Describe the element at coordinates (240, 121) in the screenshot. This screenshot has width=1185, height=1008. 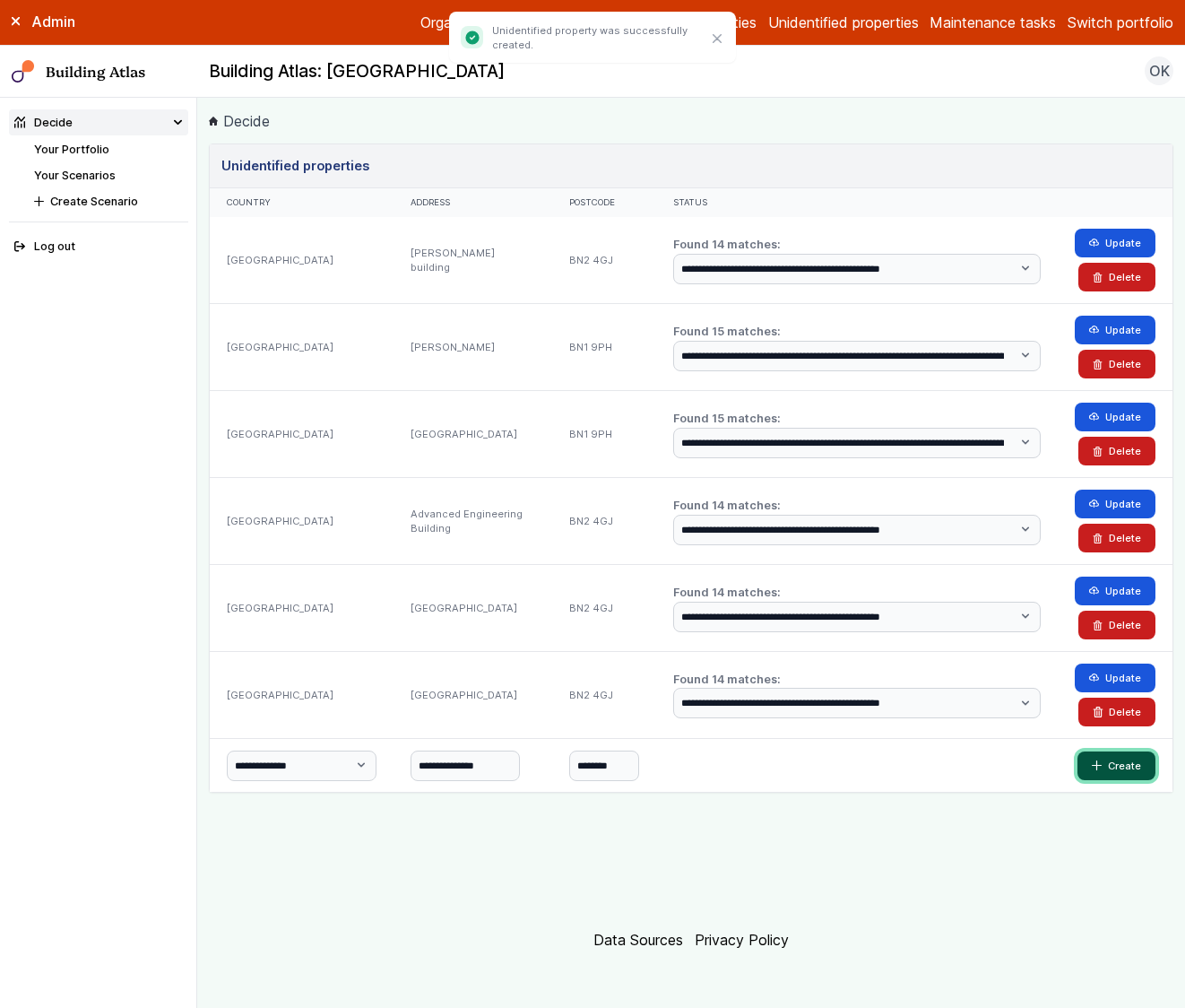
I see `a: Decide` at that location.